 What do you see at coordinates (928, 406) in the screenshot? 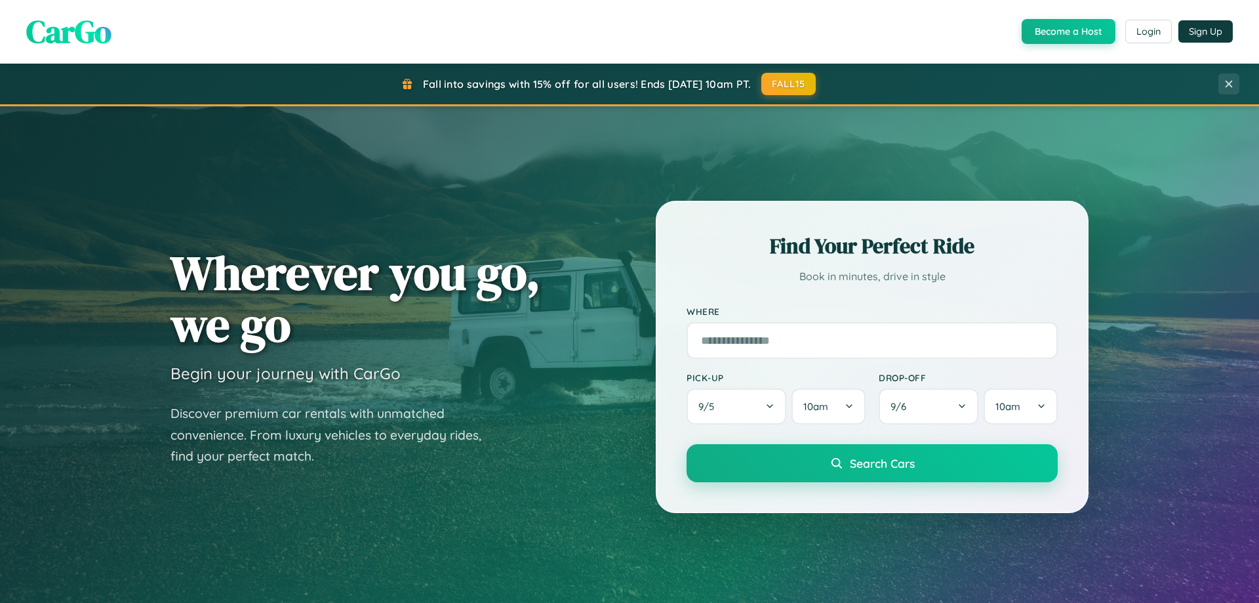
I see `button: 9/6` at bounding box center [928, 406].